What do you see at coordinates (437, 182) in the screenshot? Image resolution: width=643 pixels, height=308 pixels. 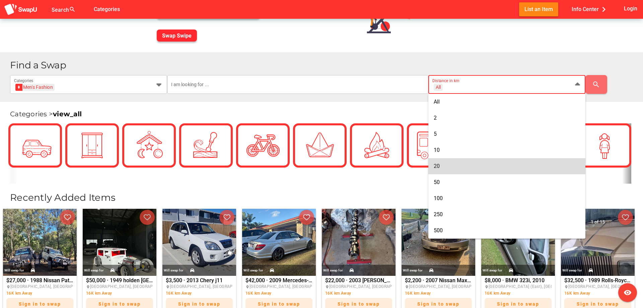 I see `span: 50` at bounding box center [437, 182].